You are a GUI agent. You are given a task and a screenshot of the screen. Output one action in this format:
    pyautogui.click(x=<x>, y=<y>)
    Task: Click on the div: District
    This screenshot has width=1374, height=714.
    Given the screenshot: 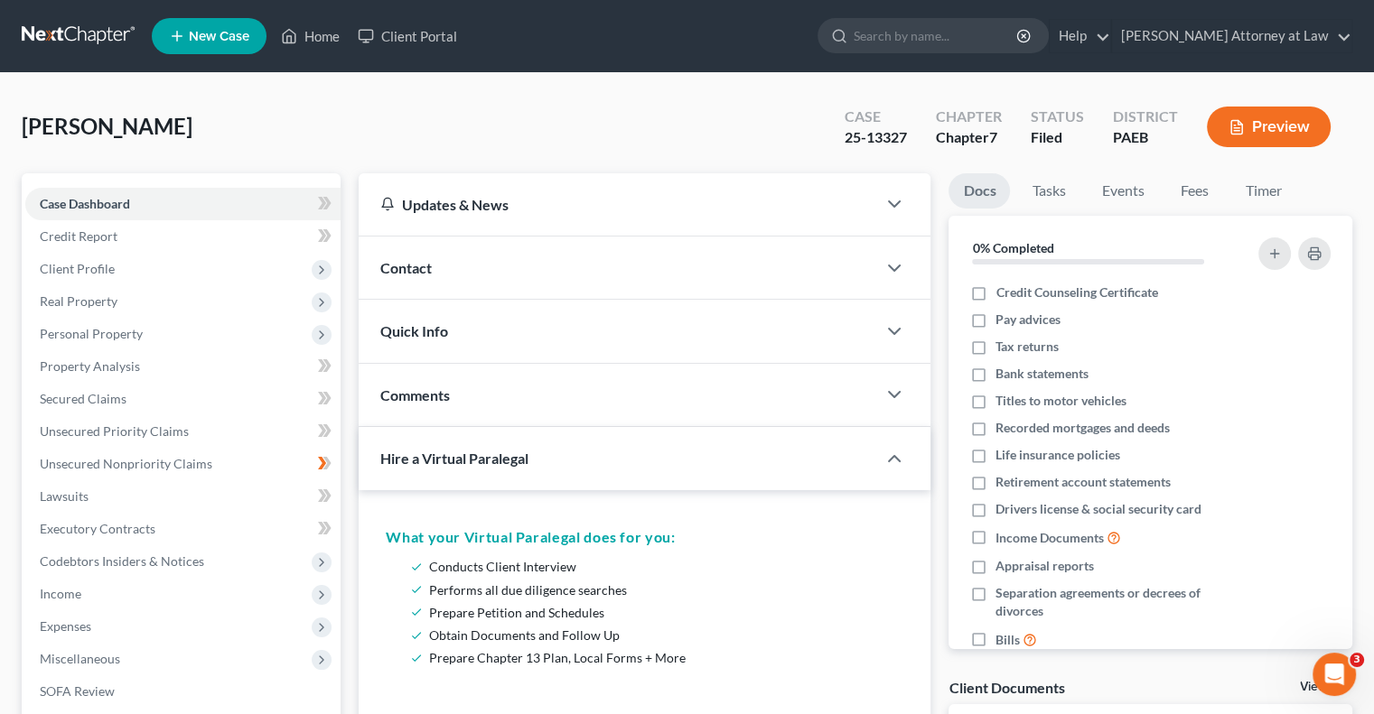 What is the action you would take?
    pyautogui.click(x=1145, y=116)
    